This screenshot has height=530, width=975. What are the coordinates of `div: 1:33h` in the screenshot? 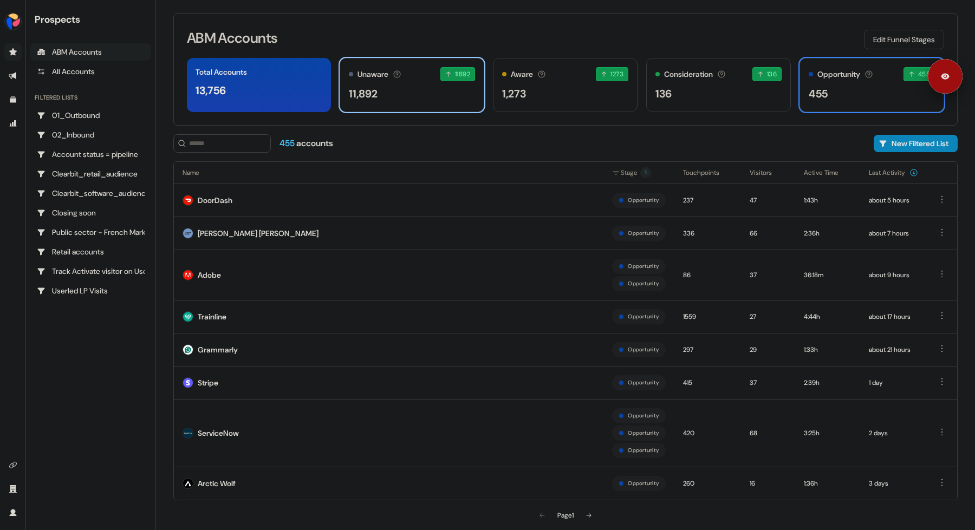 It's located at (828, 350).